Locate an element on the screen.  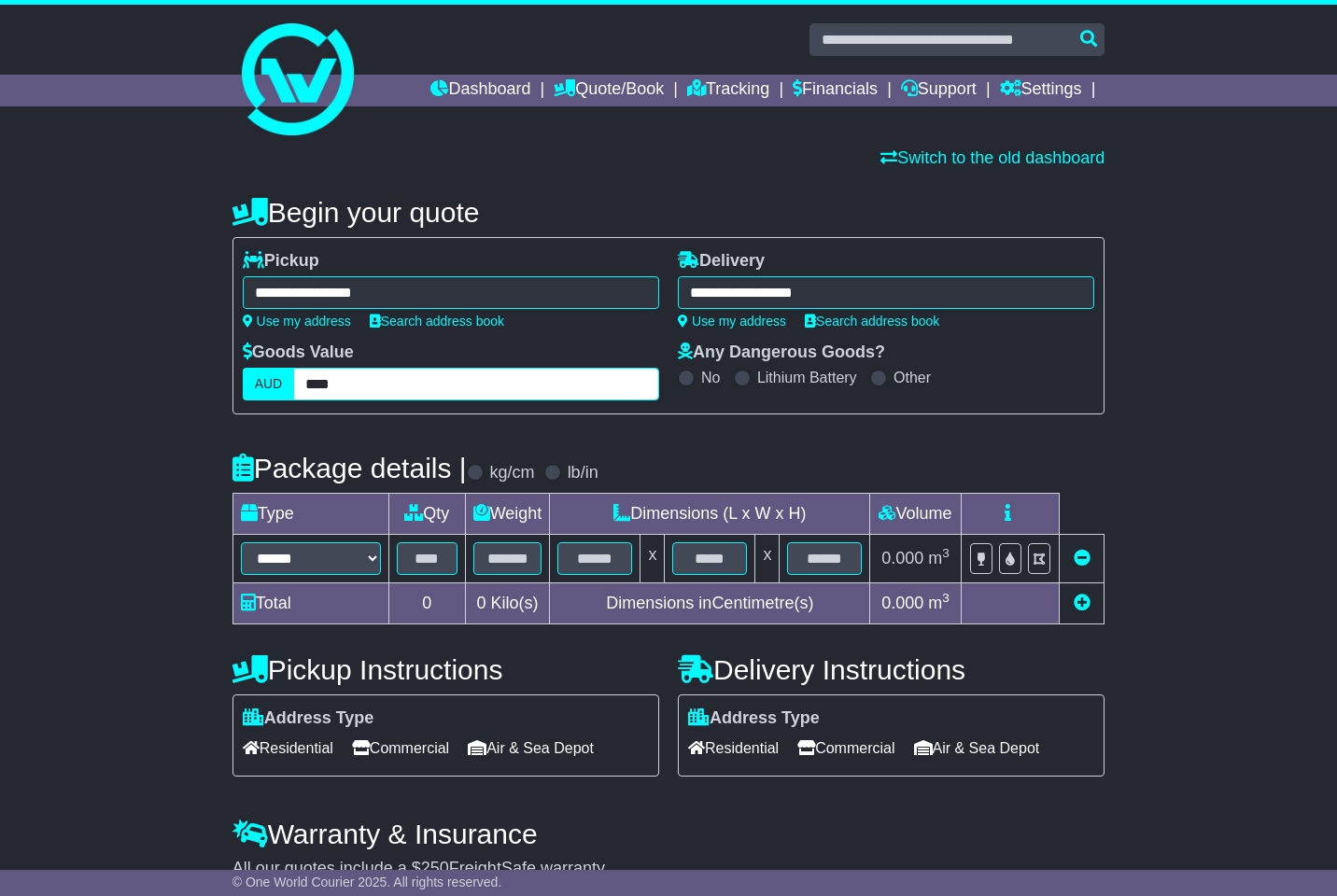
a: Remove this item is located at coordinates (1082, 558).